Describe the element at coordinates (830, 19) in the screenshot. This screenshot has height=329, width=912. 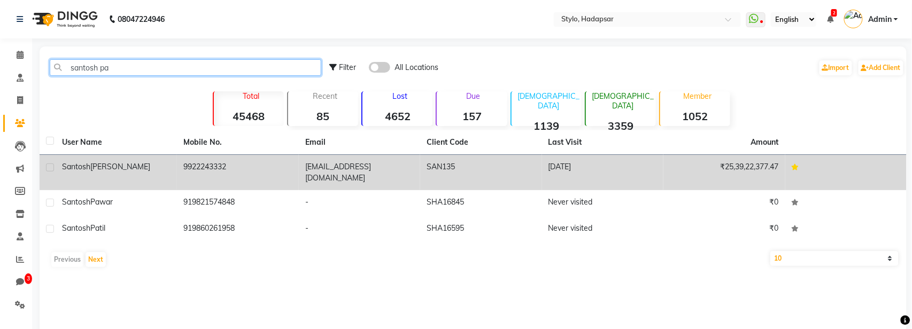
I see `a: 2` at that location.